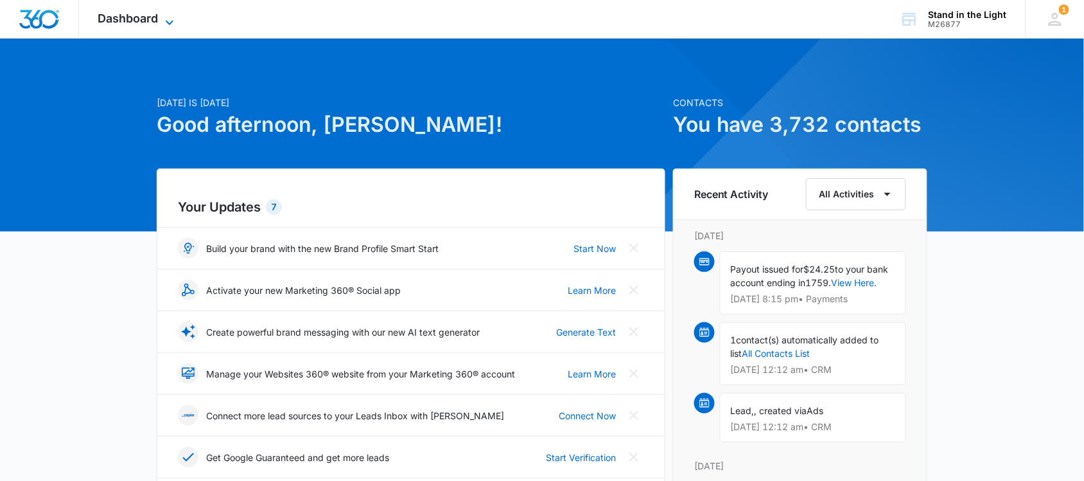  What do you see at coordinates (297, 457) in the screenshot?
I see `p: Get Google Guaranteed and get more leads` at bounding box center [297, 457].